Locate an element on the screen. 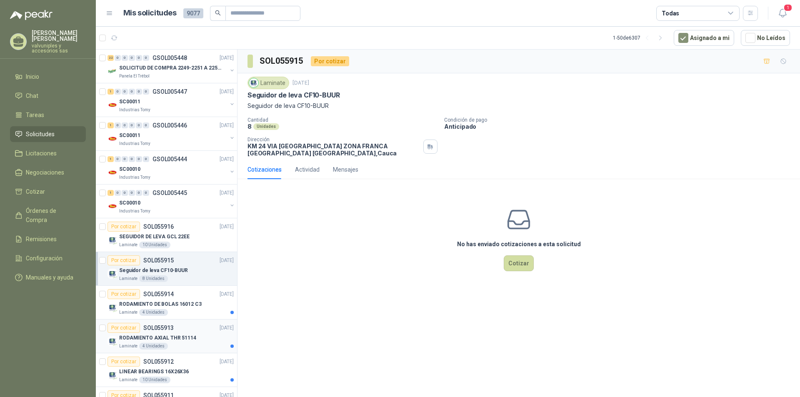 The width and height of the screenshot is (800, 397). div: Todas is located at coordinates (671, 13).